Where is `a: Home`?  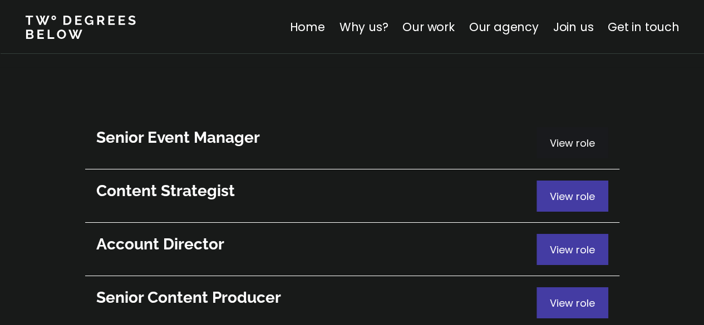
a: Home is located at coordinates (307, 27).